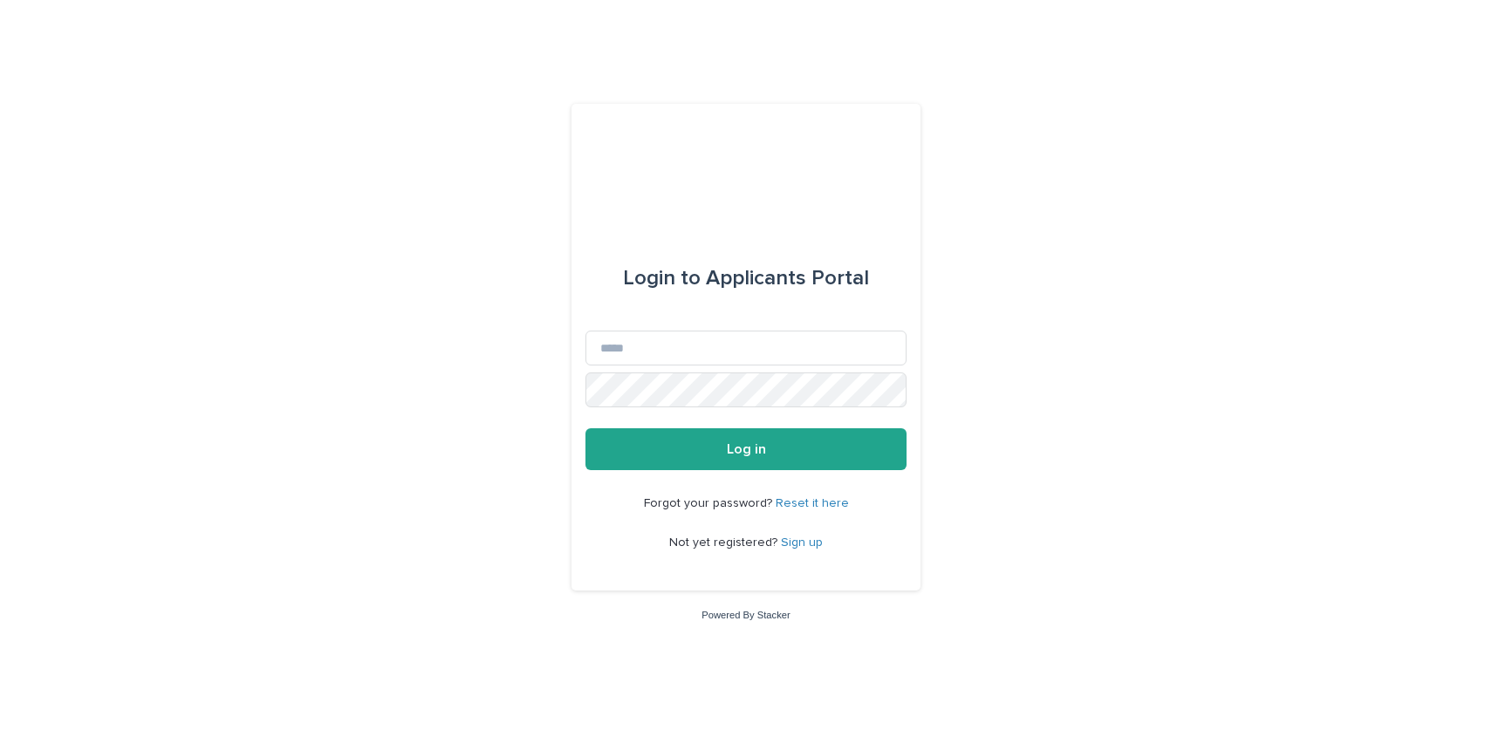  Describe the element at coordinates (746, 449) in the screenshot. I see `button: Log in` at that location.